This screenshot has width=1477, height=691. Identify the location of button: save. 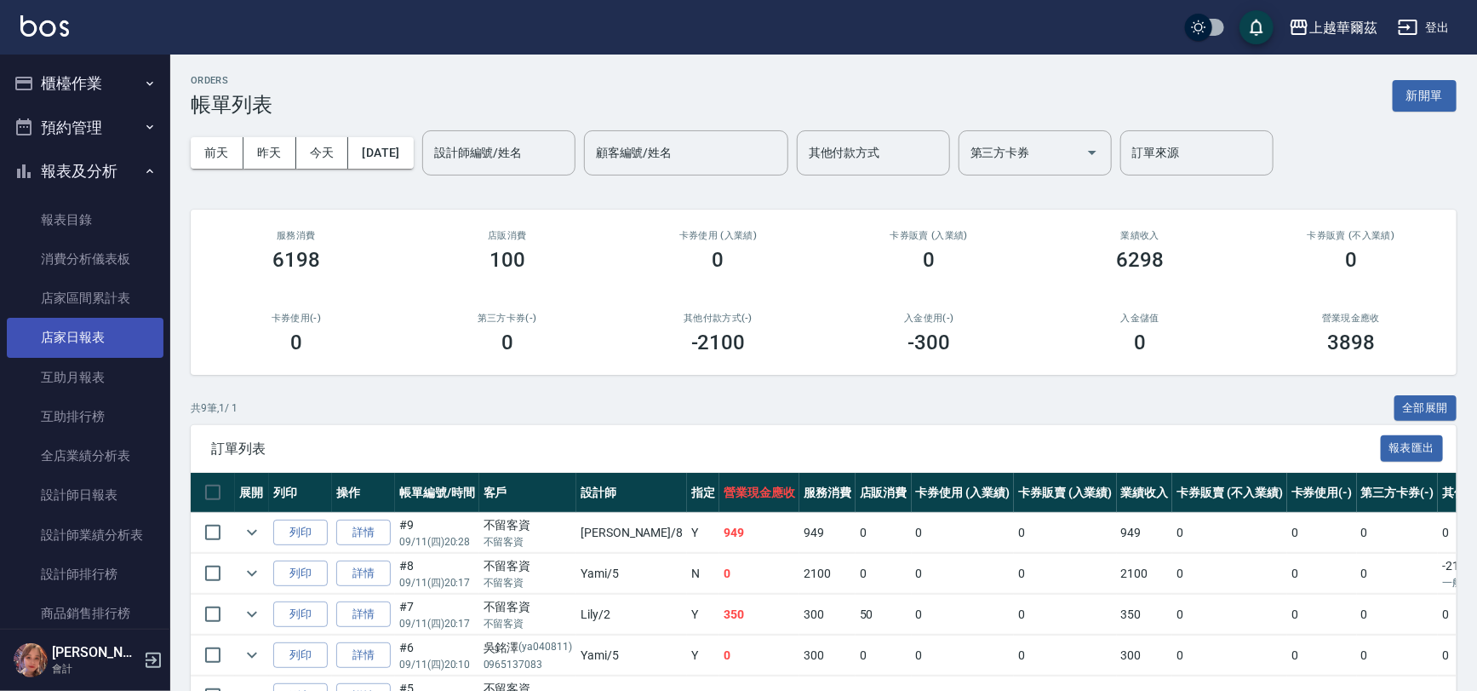
(1257, 27).